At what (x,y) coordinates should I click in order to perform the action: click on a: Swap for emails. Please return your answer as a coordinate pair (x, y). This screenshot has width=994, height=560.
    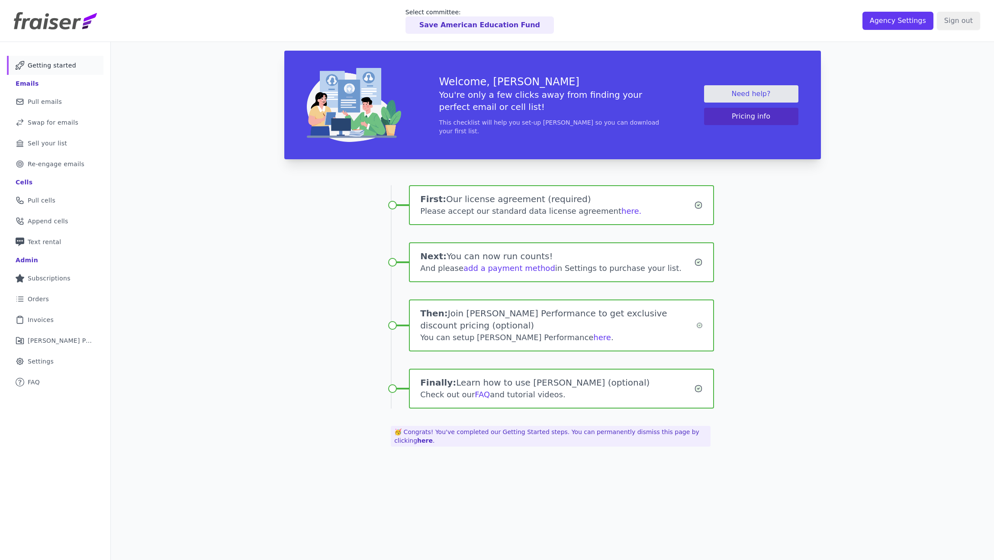
    Looking at the image, I should click on (55, 122).